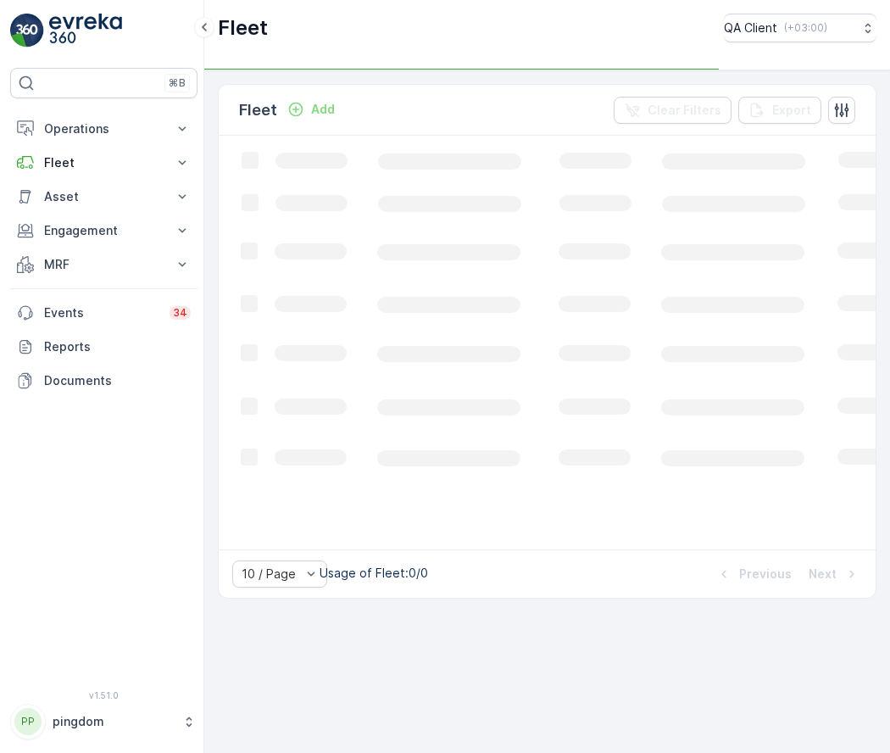 This screenshot has width=890, height=753. I want to click on p: Export, so click(792, 110).